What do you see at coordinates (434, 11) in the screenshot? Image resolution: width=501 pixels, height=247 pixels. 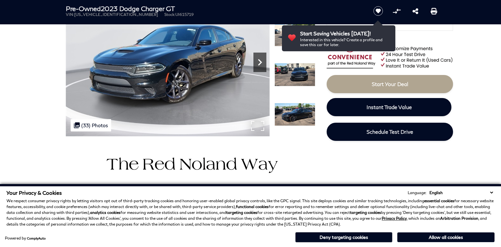 I see `a: Print this Pre-Owned 2023 Dodge Charger GT` at bounding box center [434, 11].